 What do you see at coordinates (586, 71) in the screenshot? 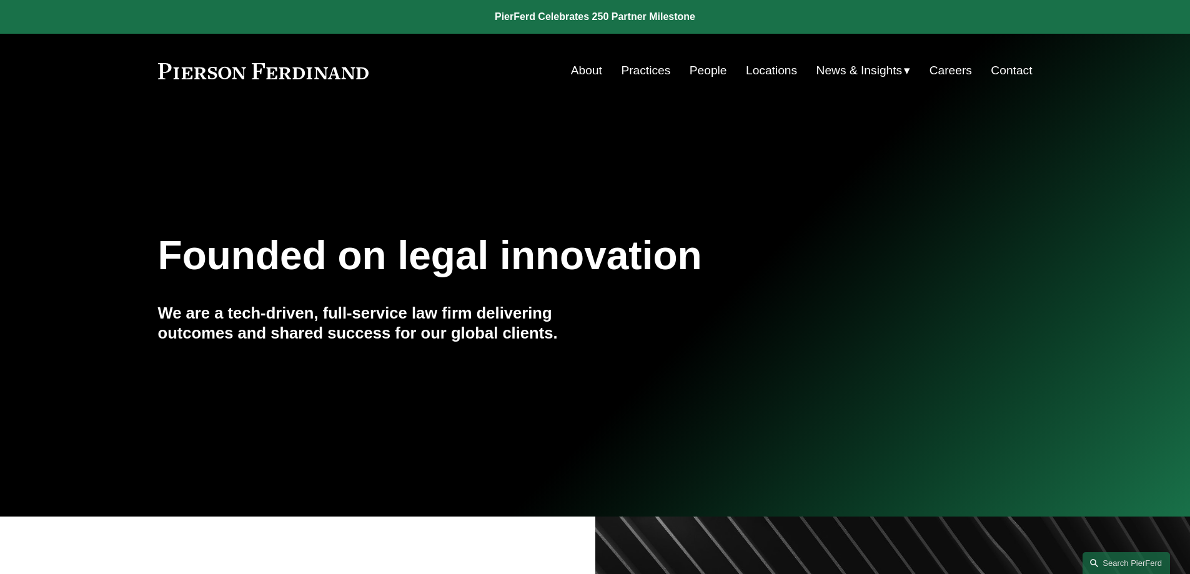
I see `a: About` at bounding box center [586, 71].